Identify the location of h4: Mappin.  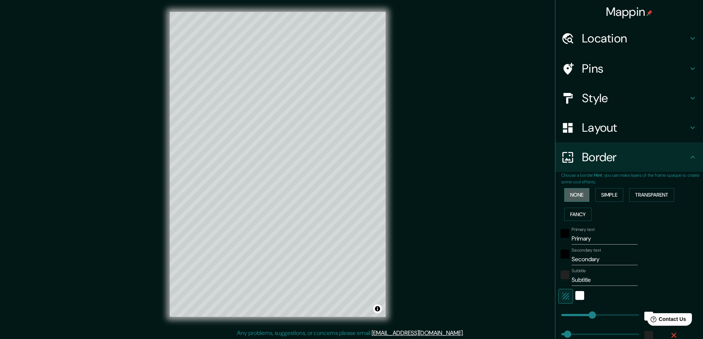
(629, 12).